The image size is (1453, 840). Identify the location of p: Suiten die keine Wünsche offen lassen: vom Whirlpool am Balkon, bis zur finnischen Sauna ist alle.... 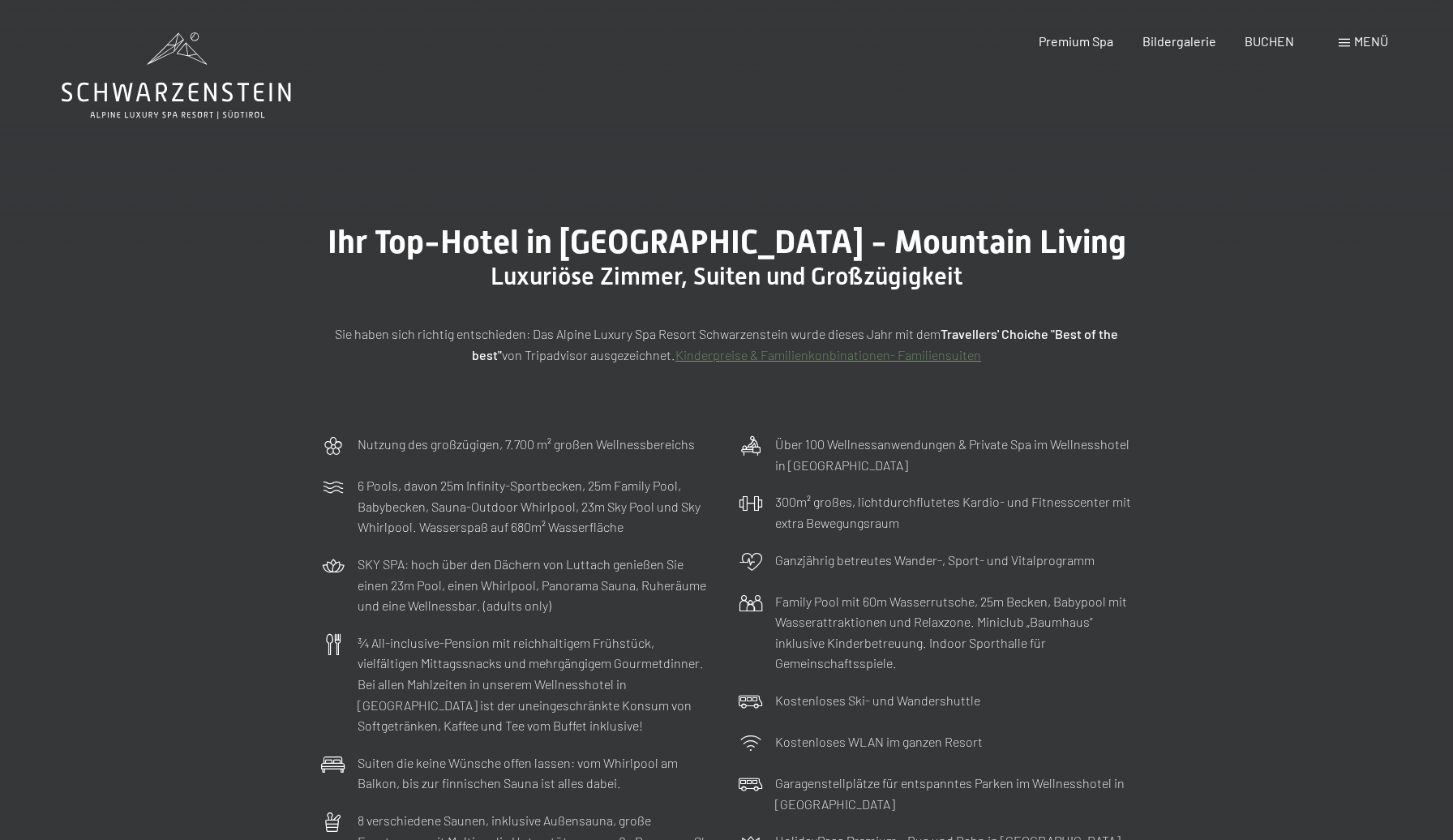
(536, 773).